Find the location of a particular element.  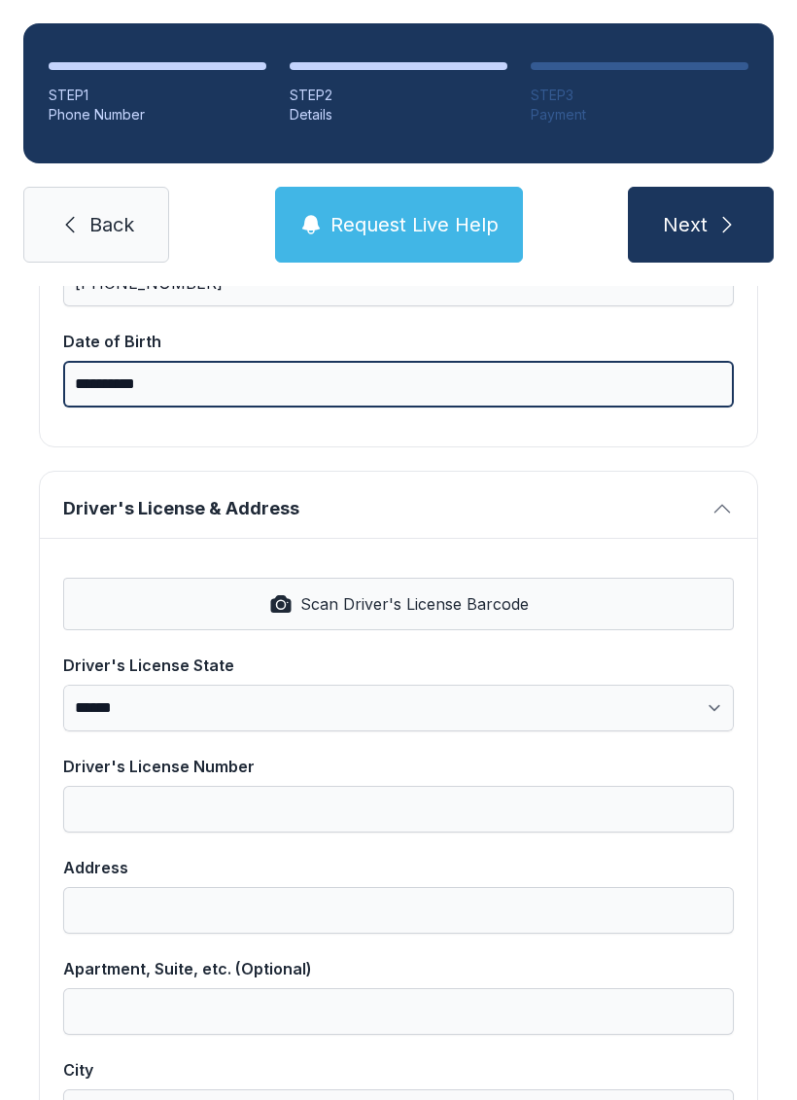

span: Request Live Help is located at coordinates (414, 225).